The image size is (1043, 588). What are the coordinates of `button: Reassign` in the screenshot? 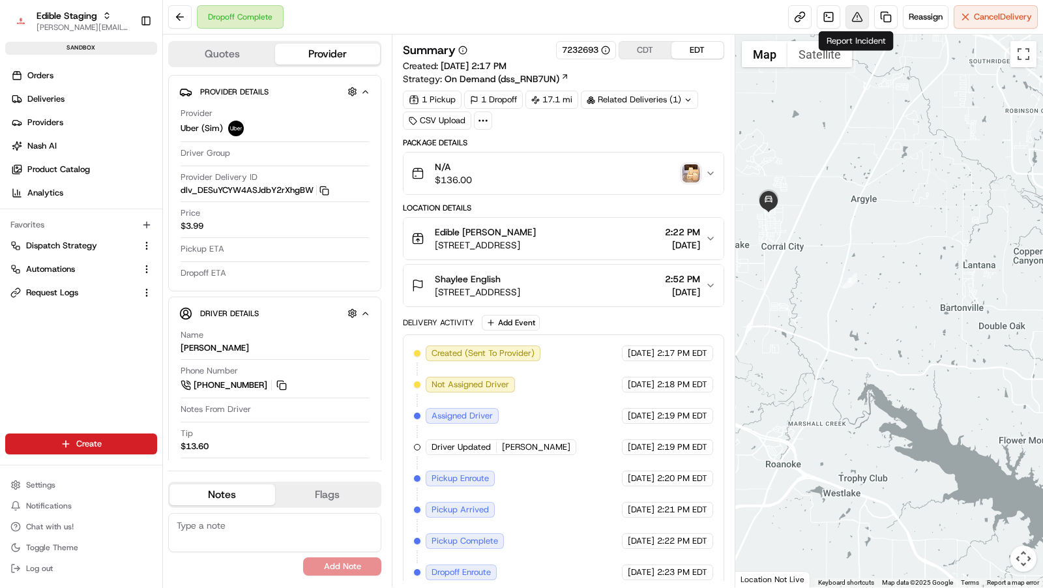 It's located at (926, 17).